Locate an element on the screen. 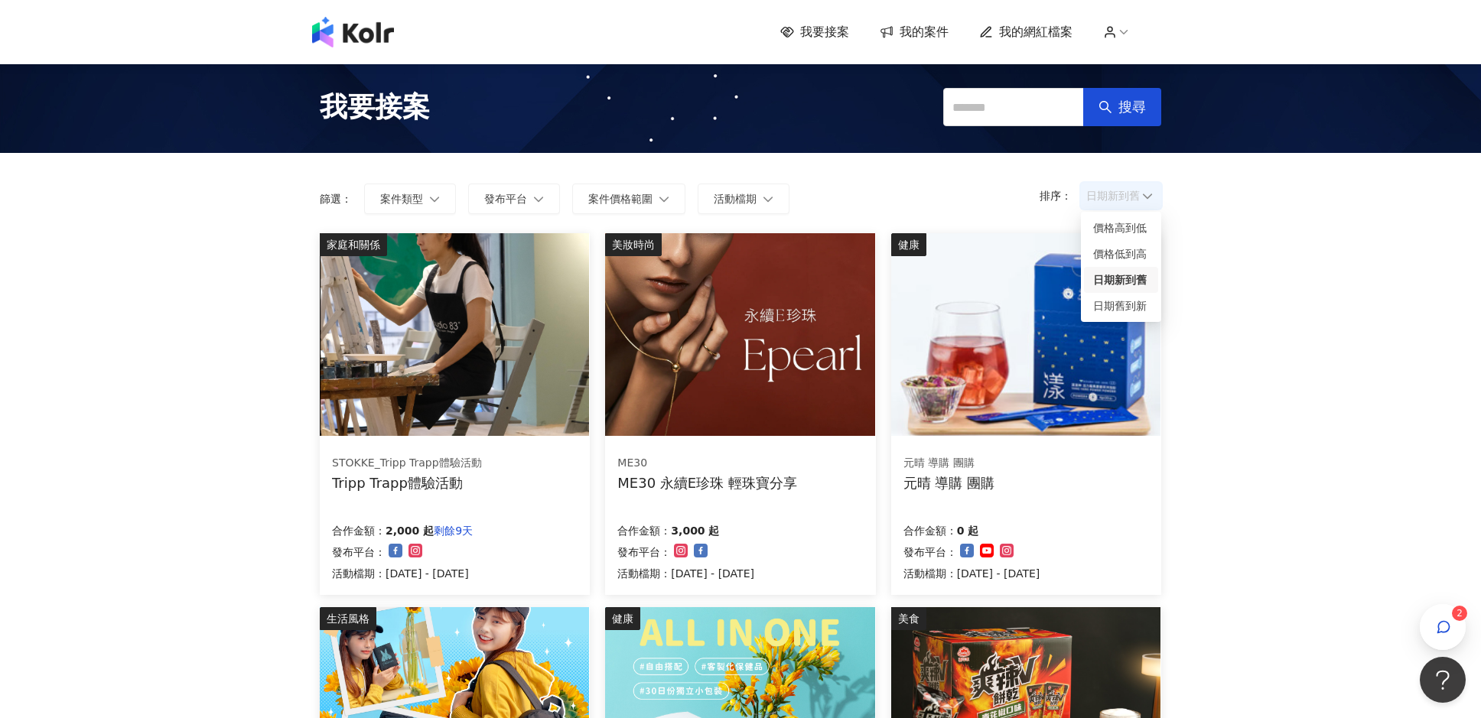 This screenshot has height=718, width=1481. button: 案件價格範圍 is located at coordinates (629, 199).